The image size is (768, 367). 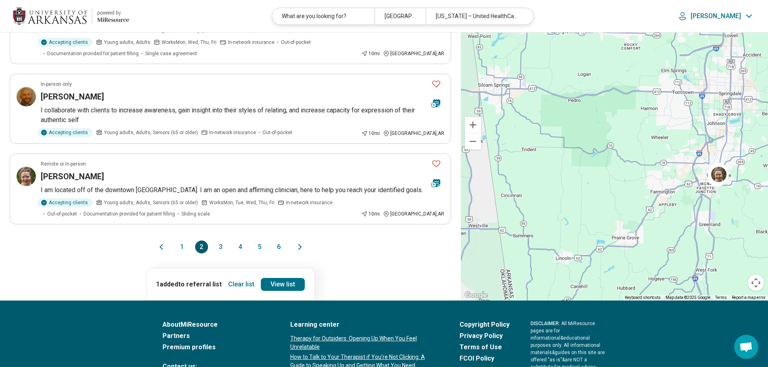 What do you see at coordinates (323, 16) in the screenshot?
I see `div: What are you looking for?` at bounding box center [323, 16].